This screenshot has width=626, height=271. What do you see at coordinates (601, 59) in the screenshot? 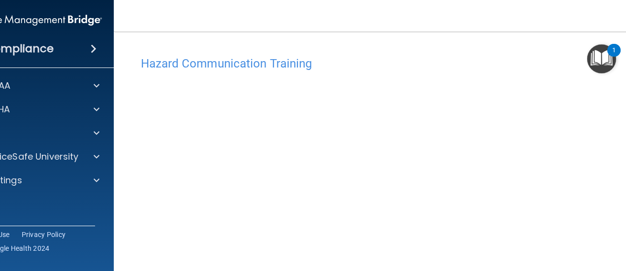
I see `button: Open Resource Center, 1 new notification` at bounding box center [601, 59].